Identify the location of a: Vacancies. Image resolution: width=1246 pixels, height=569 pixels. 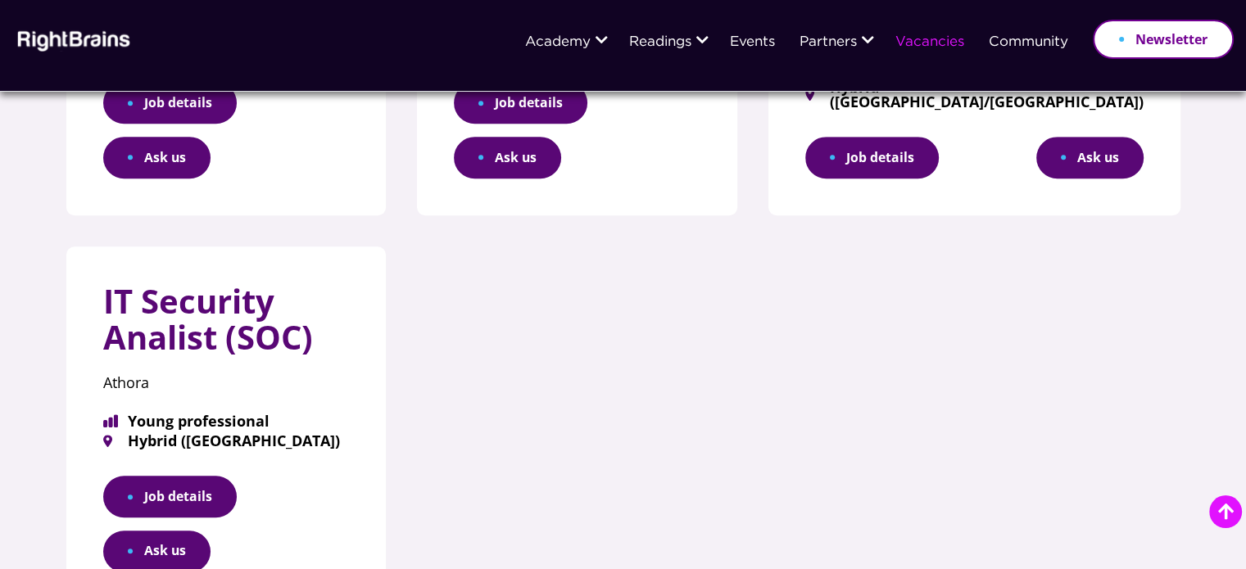
(930, 43).